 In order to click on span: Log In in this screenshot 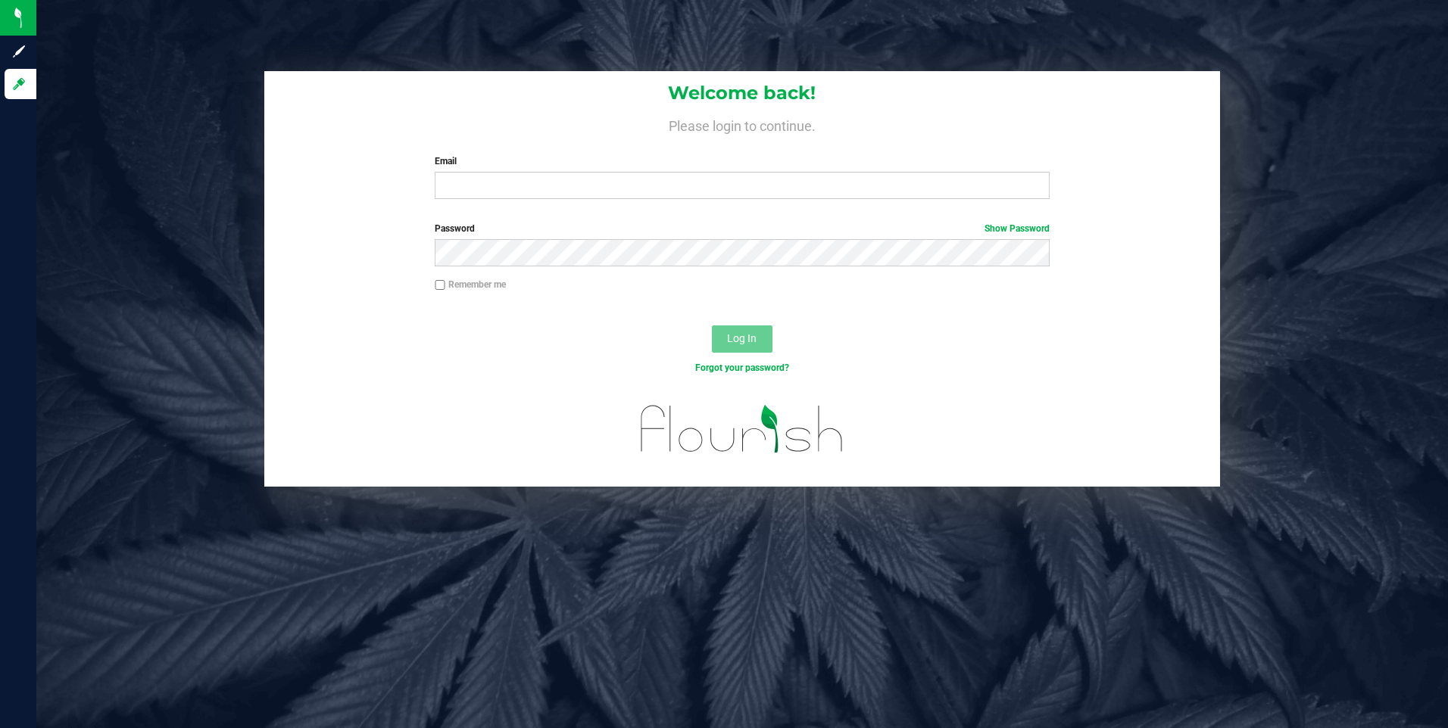, I will do `click(741, 338)`.